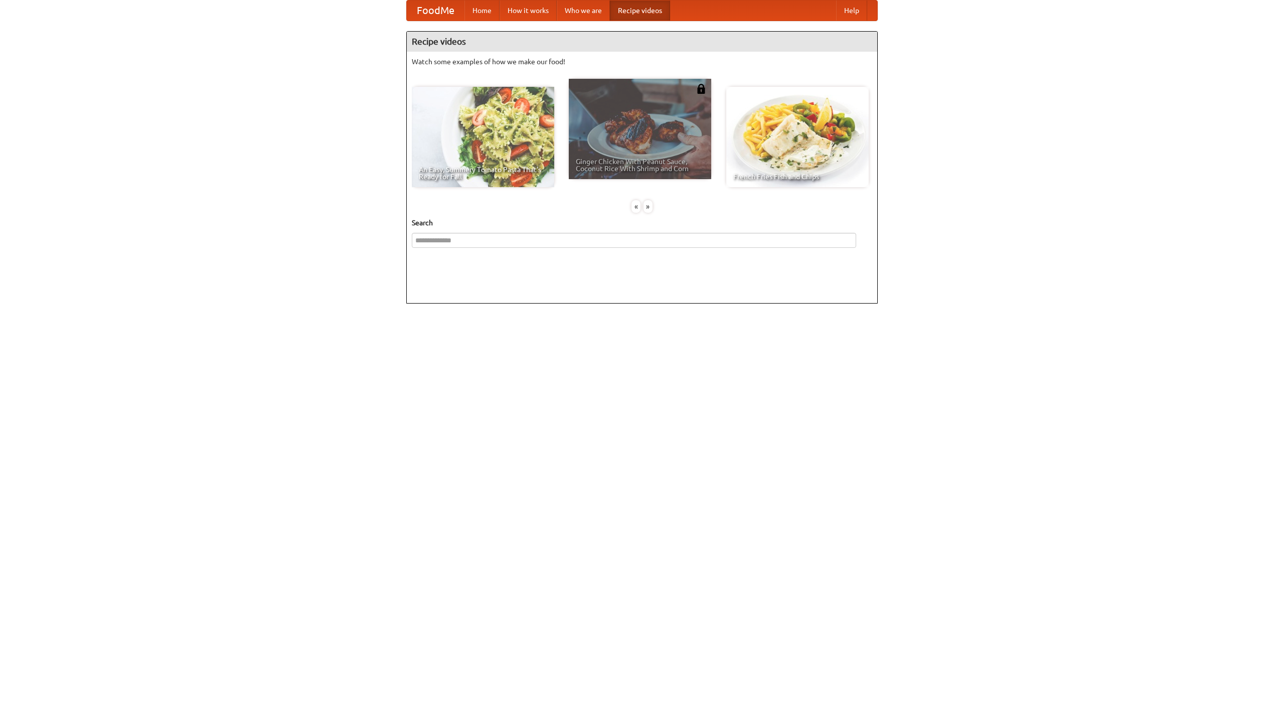 The image size is (1284, 710). Describe the element at coordinates (483, 173) in the screenshot. I see `span: An Easy, Summery Tomato Pasta That's Ready for Fall` at that location.